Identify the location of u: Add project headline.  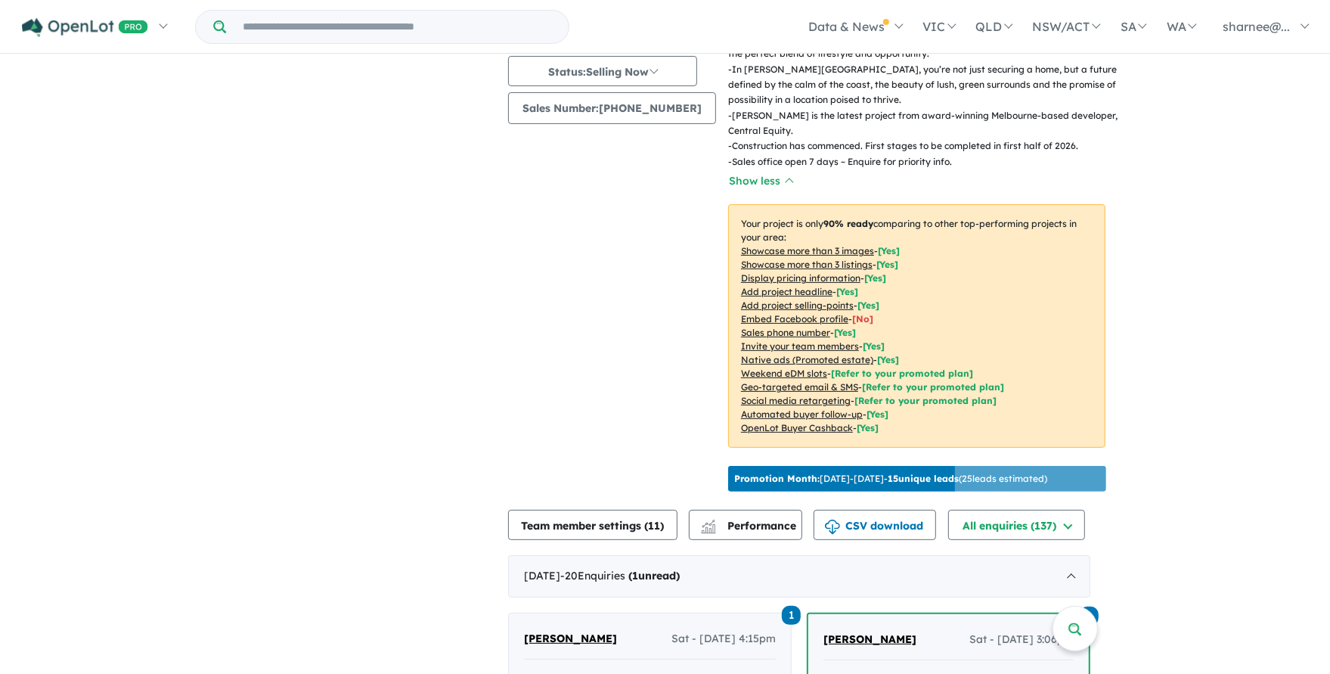
(786, 291).